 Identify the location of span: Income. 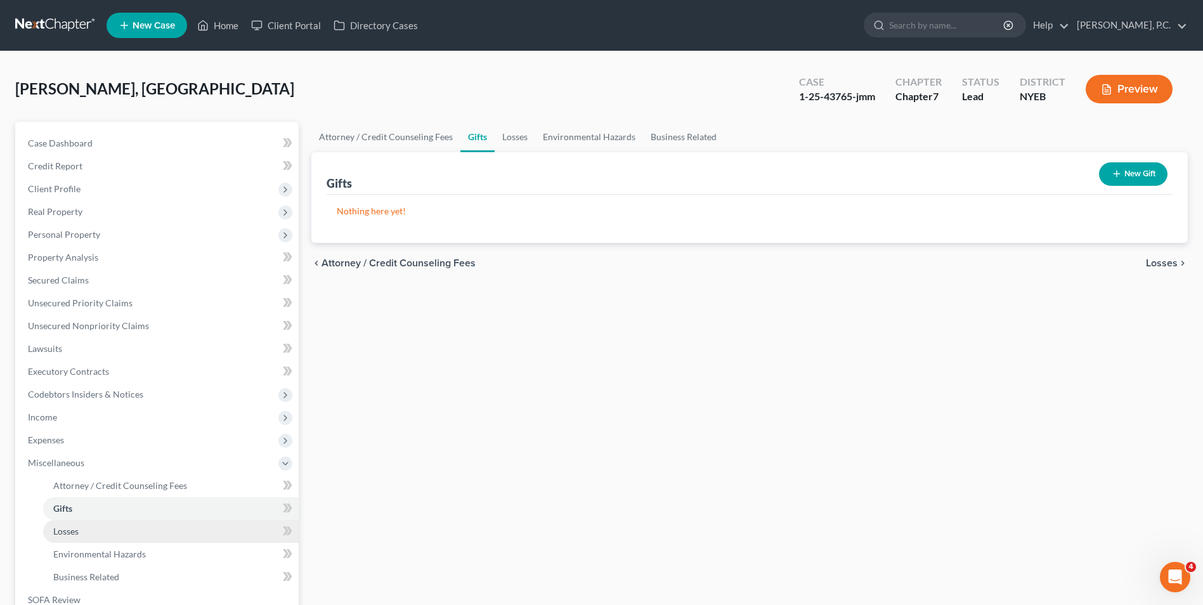
(42, 416).